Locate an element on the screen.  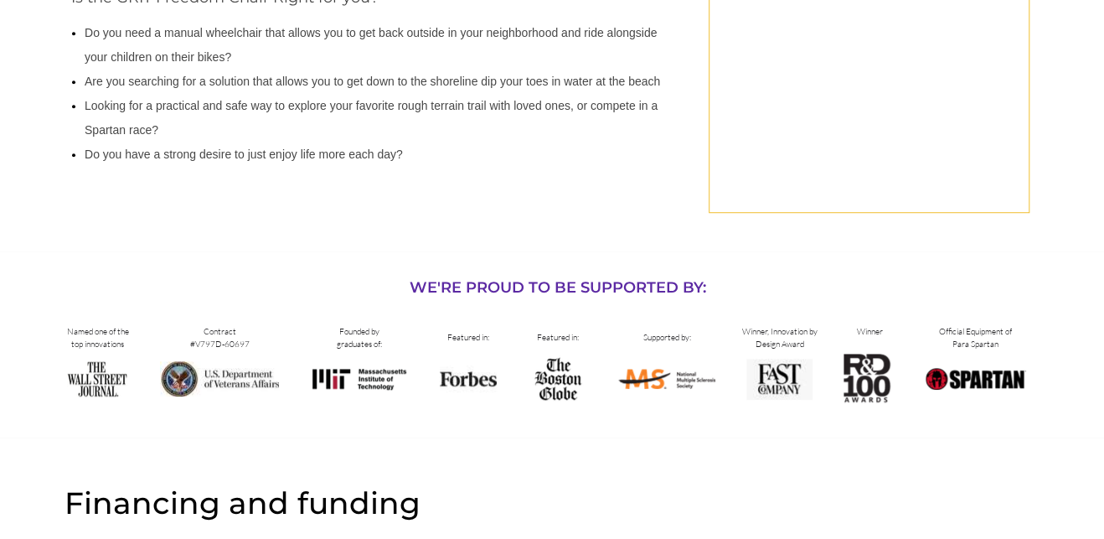
span: Supported by: is located at coordinates (667, 337).